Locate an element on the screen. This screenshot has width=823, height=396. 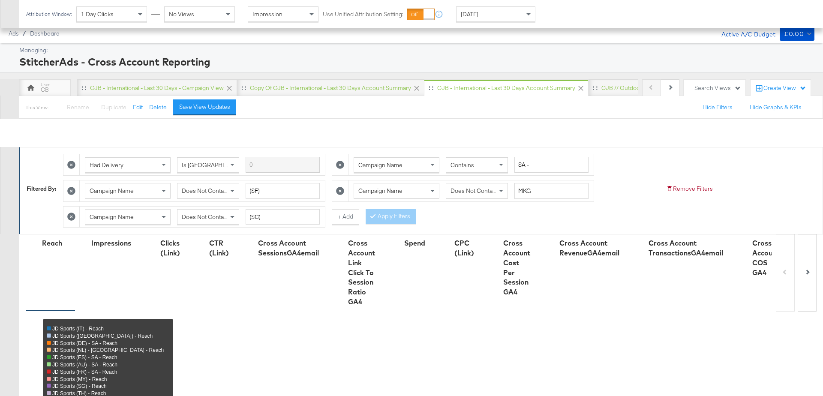
div: Active A/C Budget is located at coordinates (743, 33).